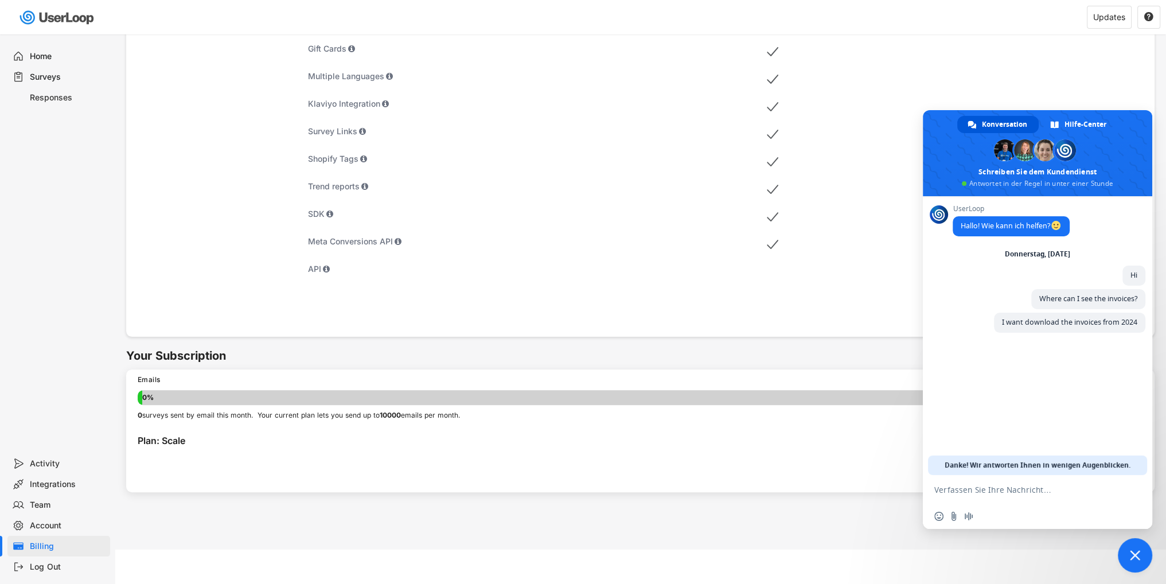  Describe the element at coordinates (1004, 124) in the screenshot. I see `span: Konversation` at that location.